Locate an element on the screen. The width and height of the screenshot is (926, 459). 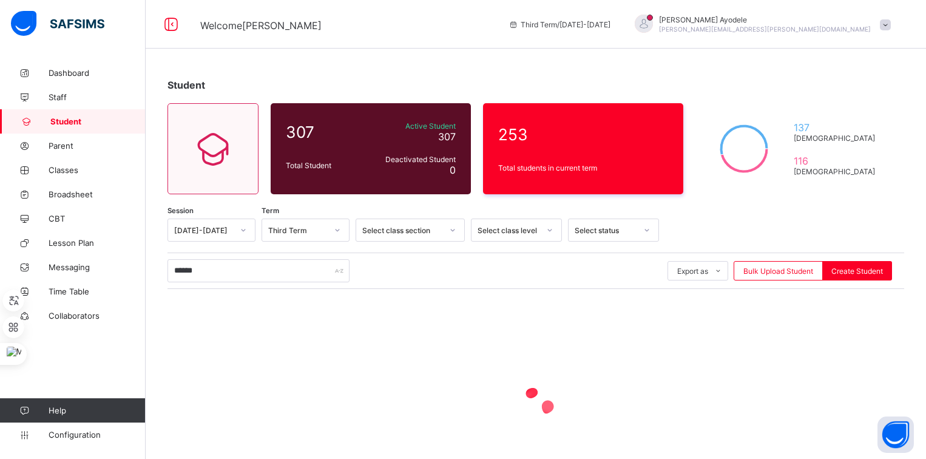
span: 137 is located at coordinates (837, 127).